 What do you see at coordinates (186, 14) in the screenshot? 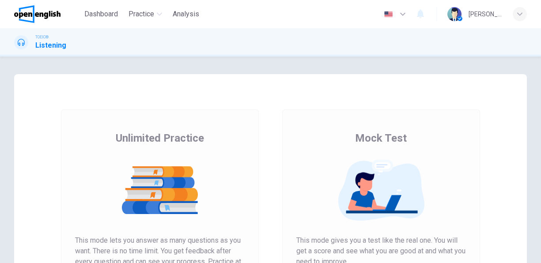
I see `a: Analysis` at bounding box center [186, 14].